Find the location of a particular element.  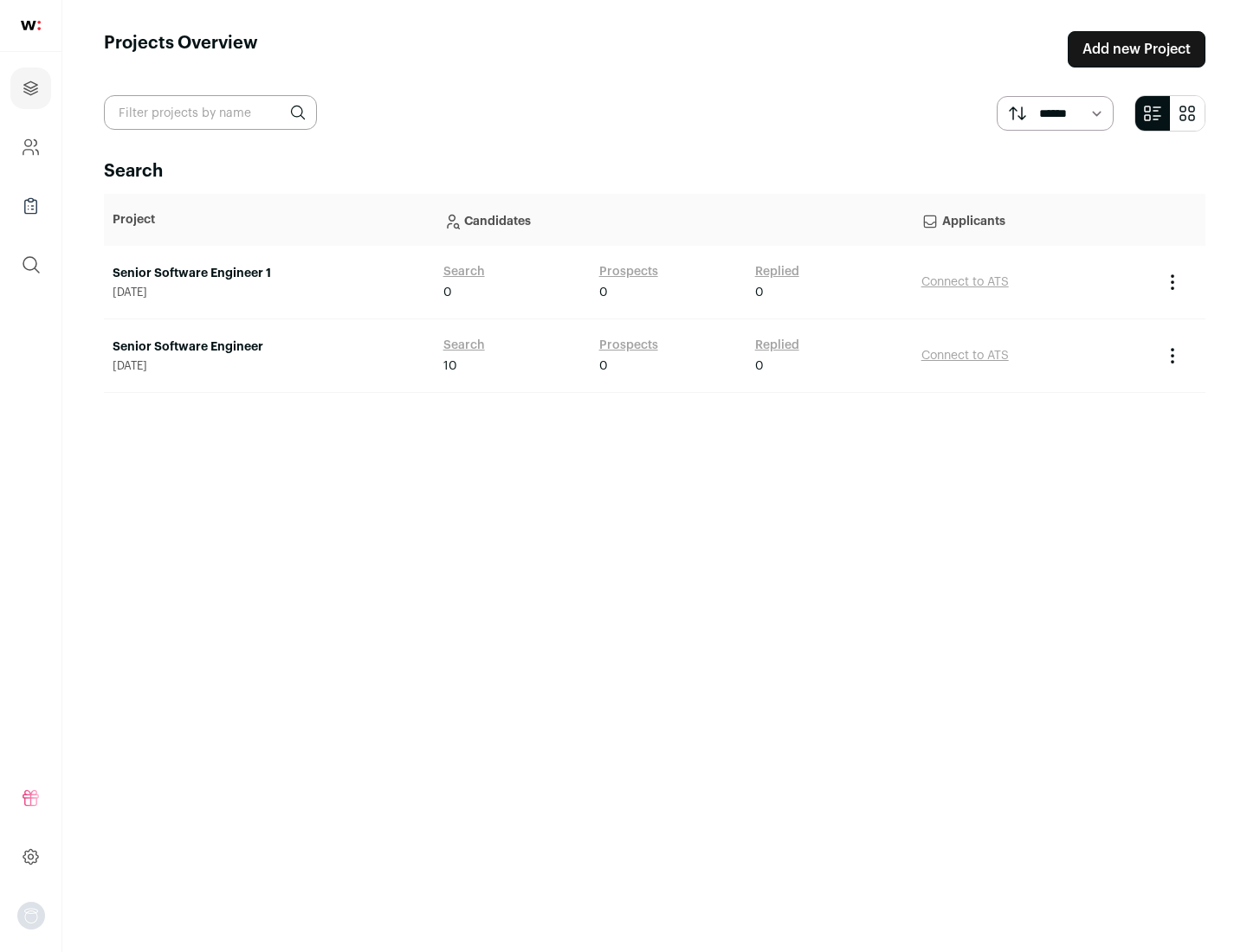

input: Filter projects by name is located at coordinates (210, 112).